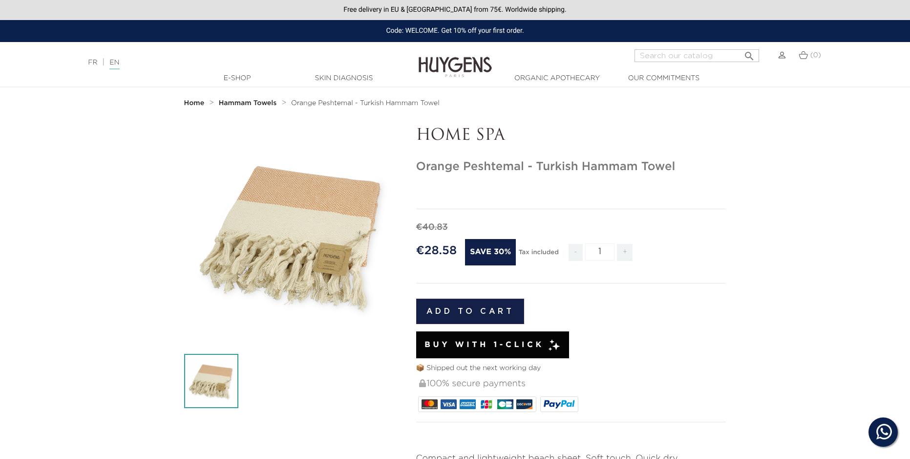 The image size is (910, 459). What do you see at coordinates (429, 404) in the screenshot?
I see `img: MASTERCARD` at bounding box center [429, 404].